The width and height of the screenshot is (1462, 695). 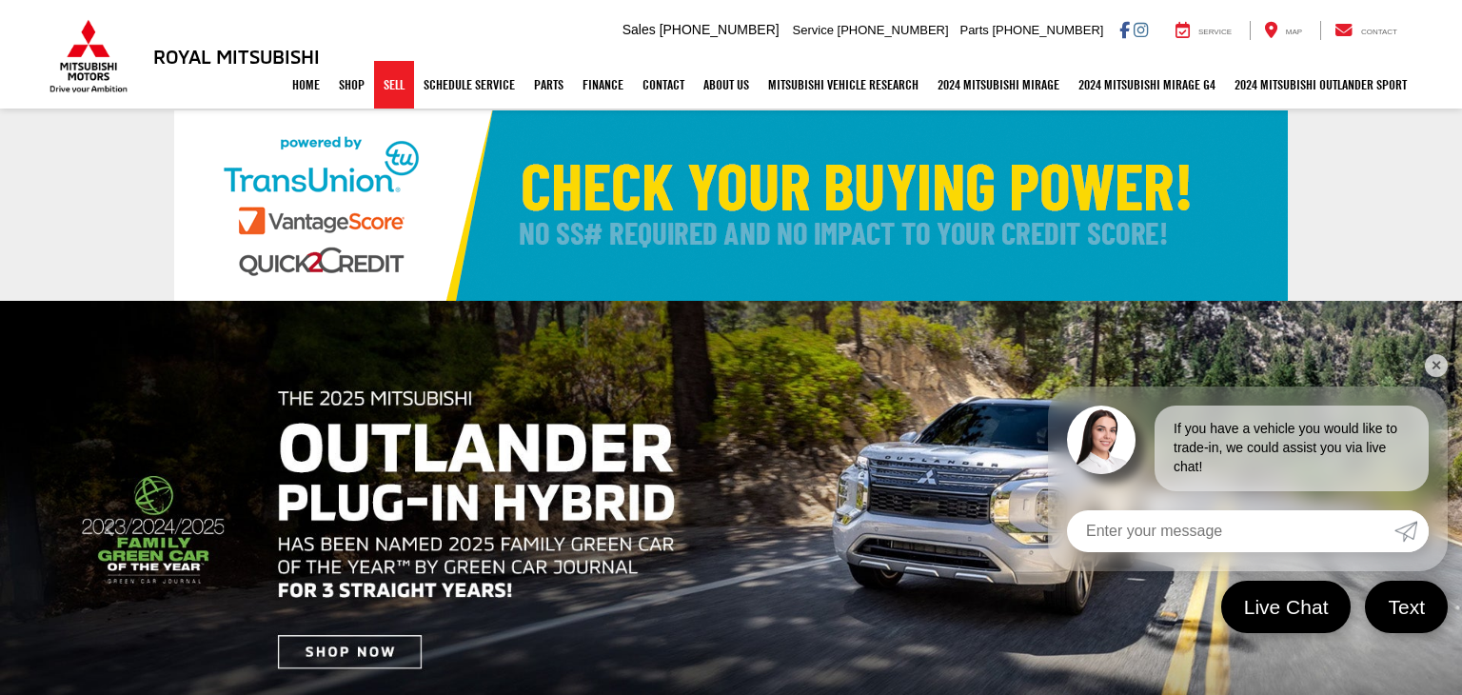 I want to click on a: Text, so click(x=1406, y=606).